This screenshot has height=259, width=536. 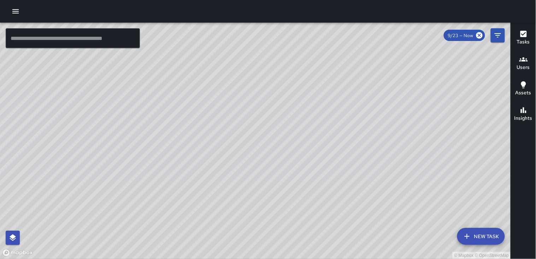 I want to click on h6: Tasks, so click(x=523, y=42).